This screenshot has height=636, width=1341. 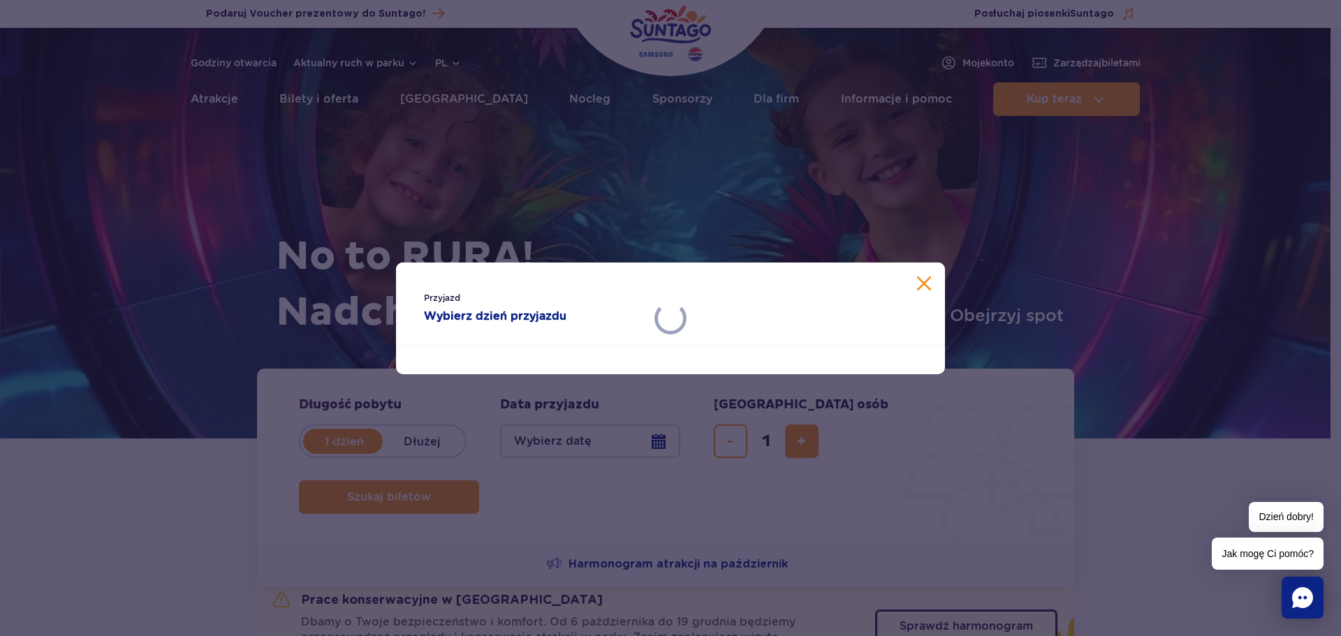 What do you see at coordinates (533, 316) in the screenshot?
I see `strong: Wybierz dzień przyjazdu` at bounding box center [533, 316].